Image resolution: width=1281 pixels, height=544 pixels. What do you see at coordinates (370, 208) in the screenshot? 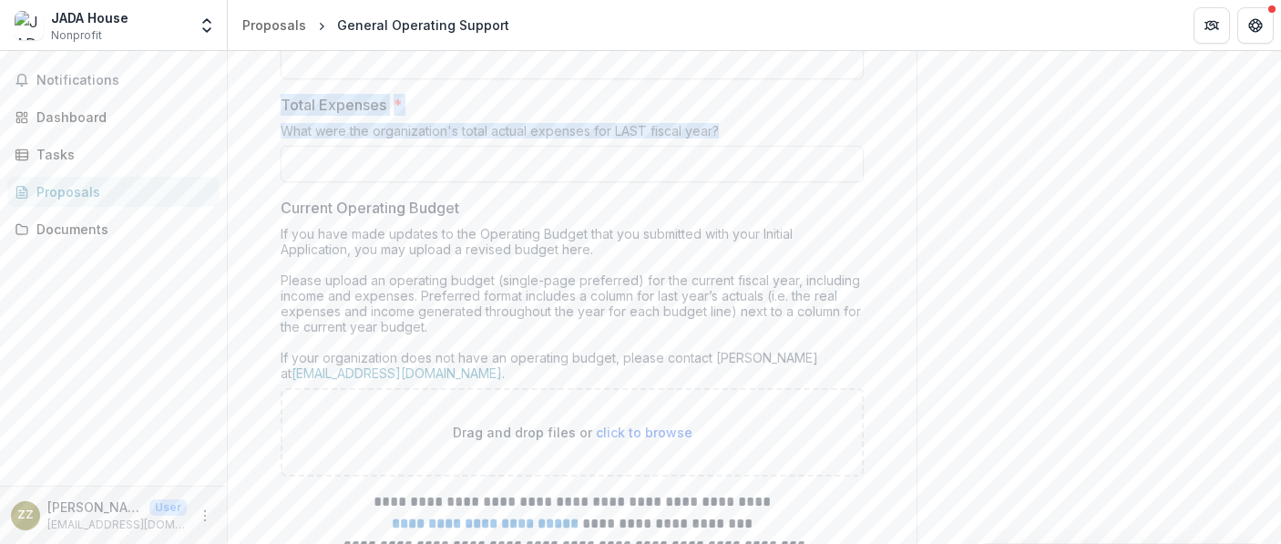
I see `p: Current Operating Budget` at bounding box center [370, 208].